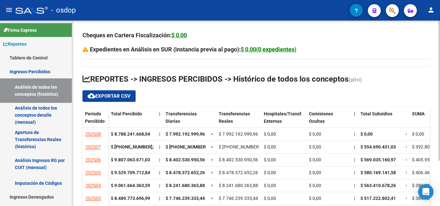 The width and height of the screenshot is (440, 206). What do you see at coordinates (109, 96) in the screenshot?
I see `span: Exportar CSV` at bounding box center [109, 96].